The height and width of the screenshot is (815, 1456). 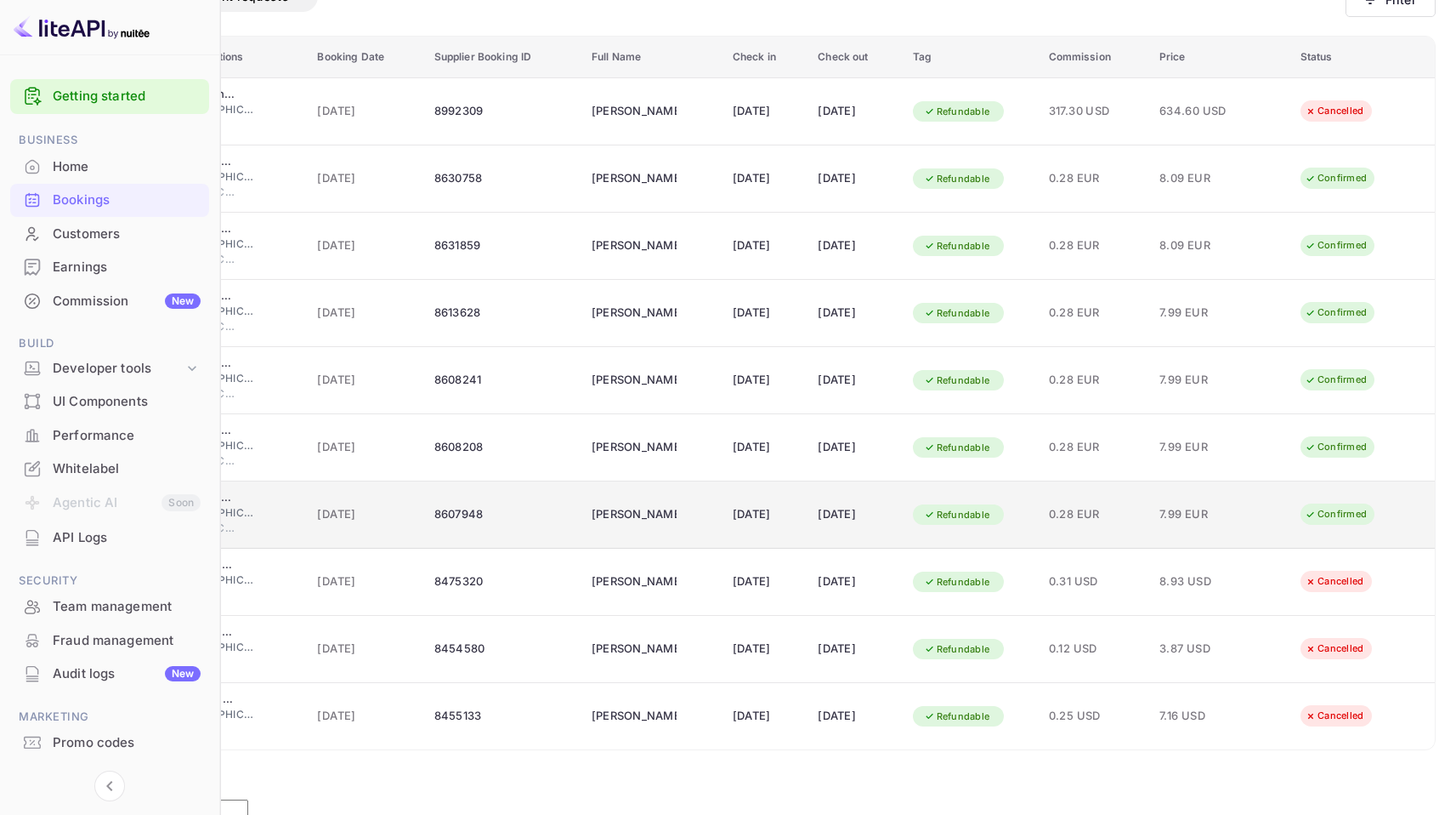 I want to click on div: CommissionNew, so click(x=110, y=301).